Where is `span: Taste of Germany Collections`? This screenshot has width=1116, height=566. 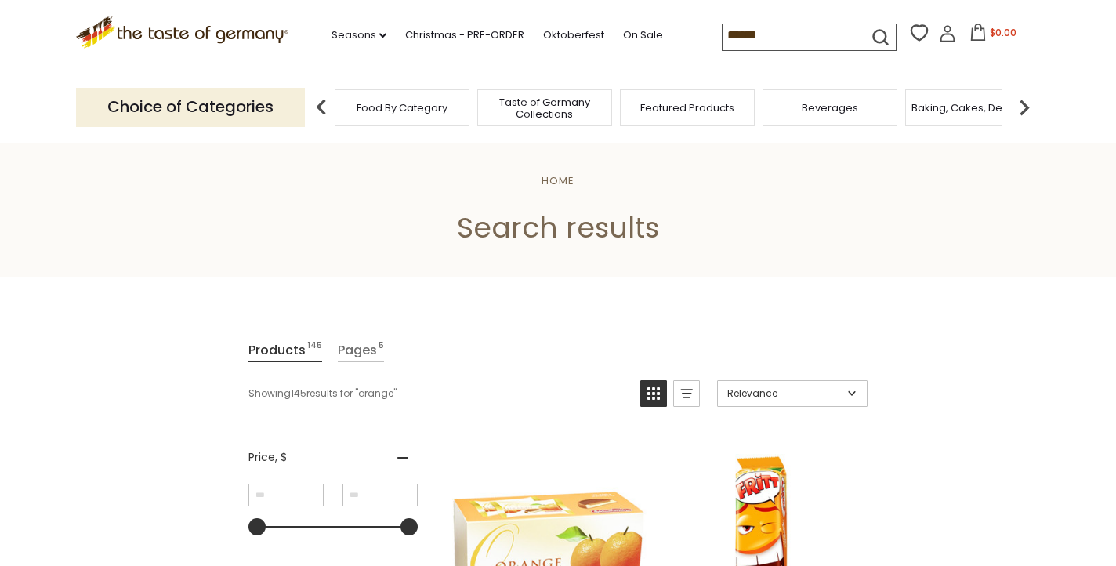
span: Taste of Germany Collections is located at coordinates (545, 108).